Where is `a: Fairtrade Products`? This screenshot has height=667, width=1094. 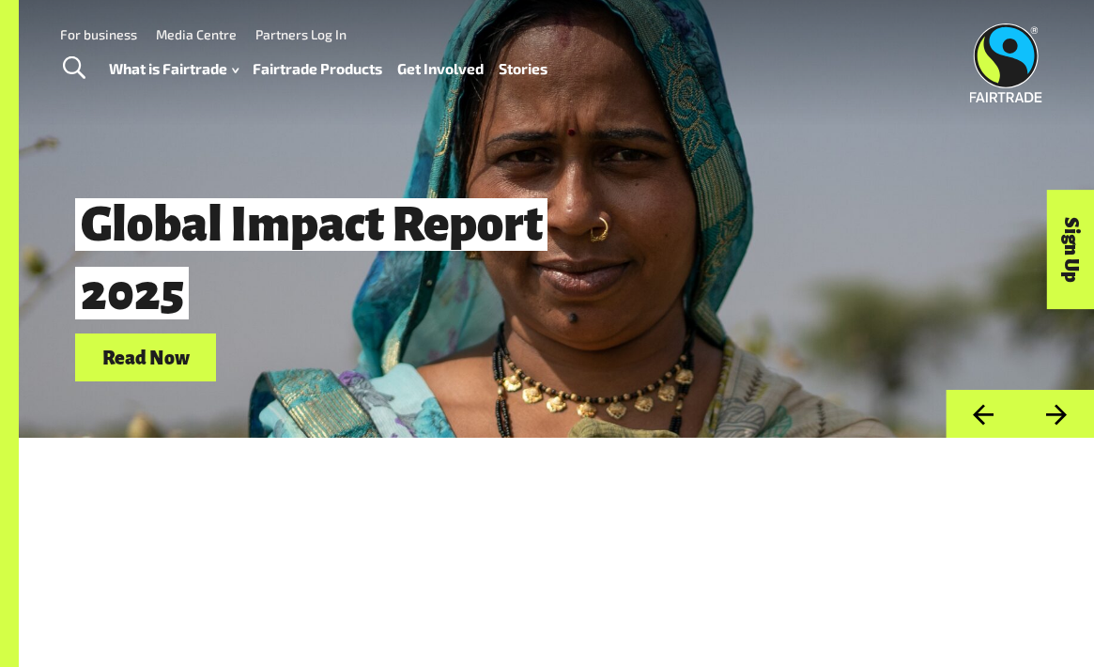
a: Fairtrade Products is located at coordinates (317, 69).